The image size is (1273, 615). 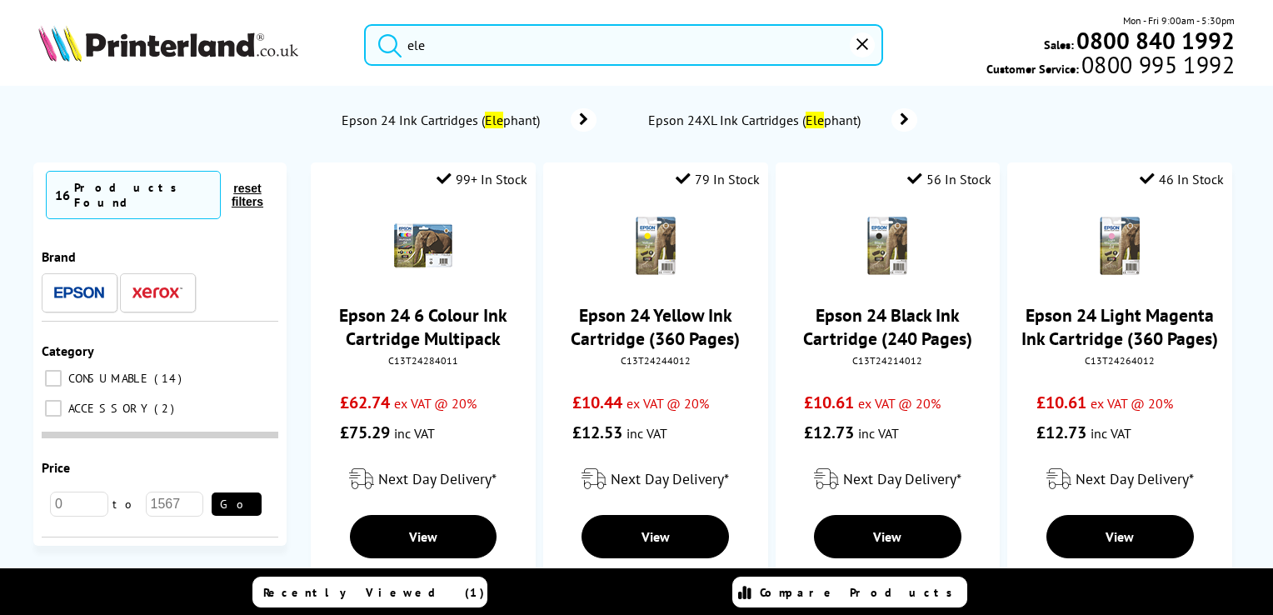 What do you see at coordinates (175, 504) in the screenshot?
I see `input: 1567` at bounding box center [175, 504].